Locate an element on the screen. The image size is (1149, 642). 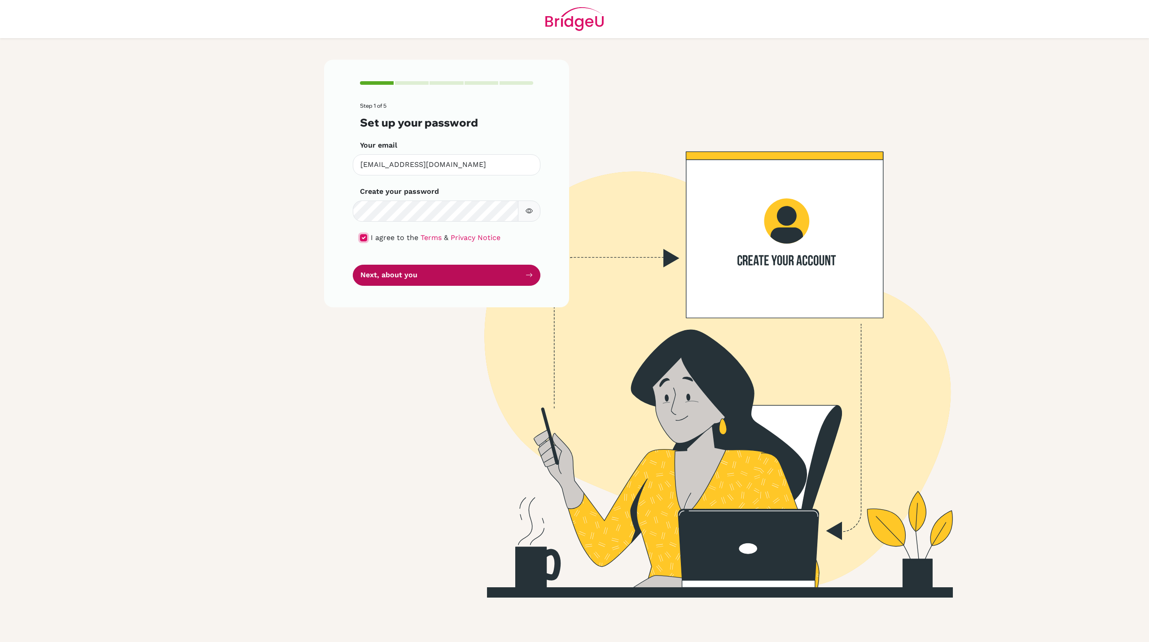
label: Your email is located at coordinates (378, 145).